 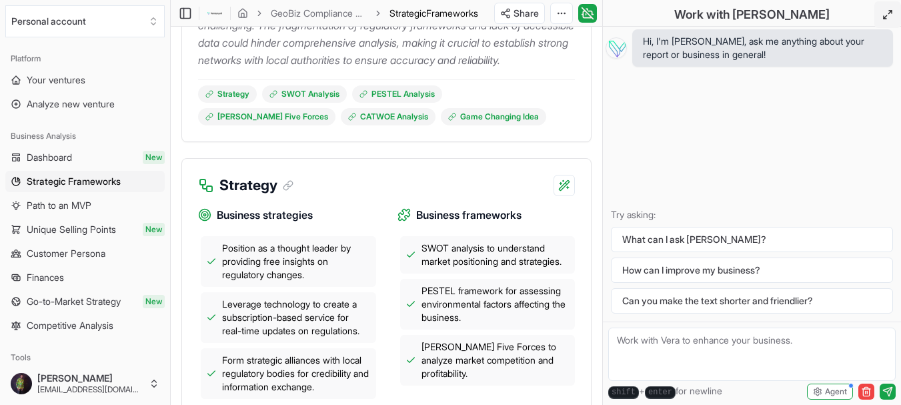 I want to click on span: SWOT analysis to understand market positioning and strategies., so click(x=496, y=255).